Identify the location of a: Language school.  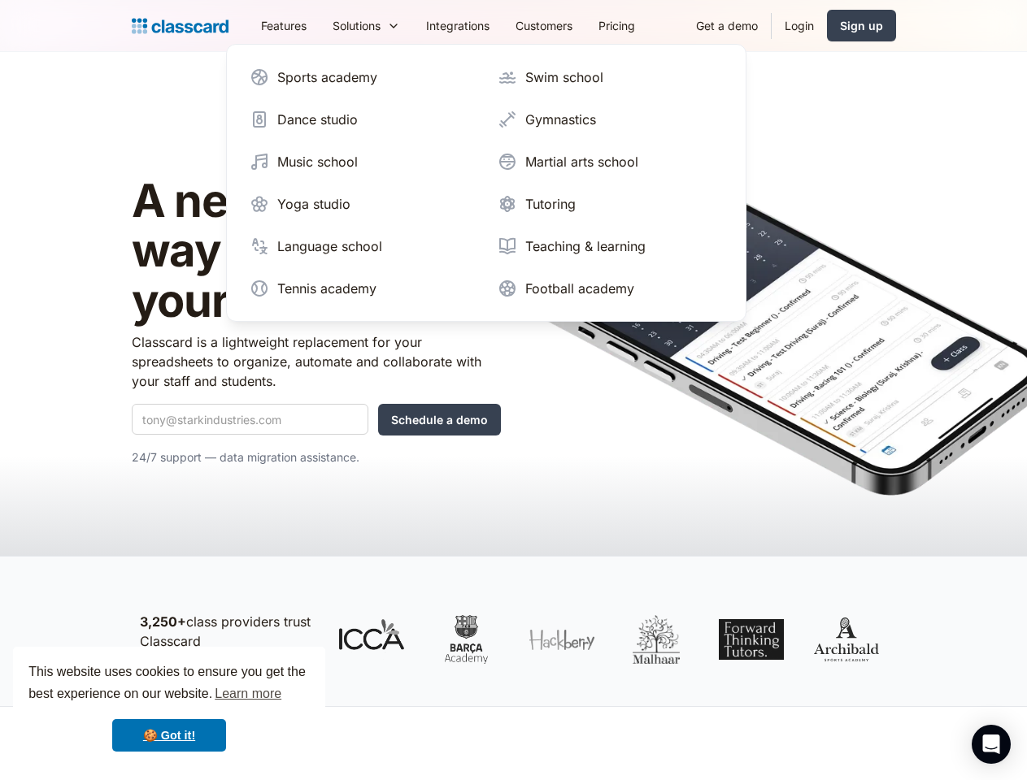
(362, 246).